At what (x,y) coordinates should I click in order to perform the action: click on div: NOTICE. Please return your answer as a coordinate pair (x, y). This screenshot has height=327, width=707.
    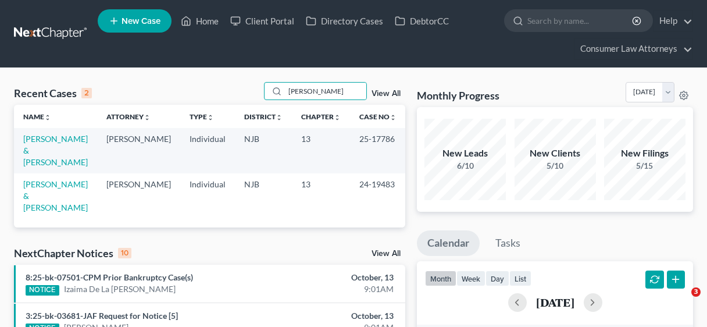
    Looking at the image, I should click on (42, 290).